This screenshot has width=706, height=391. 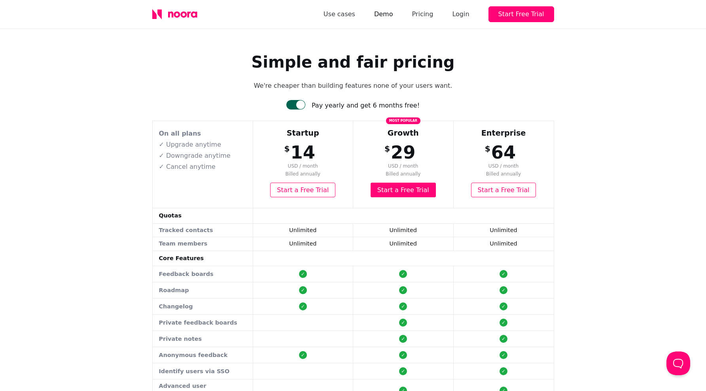 I want to click on td: Identify users via SSO, so click(x=203, y=371).